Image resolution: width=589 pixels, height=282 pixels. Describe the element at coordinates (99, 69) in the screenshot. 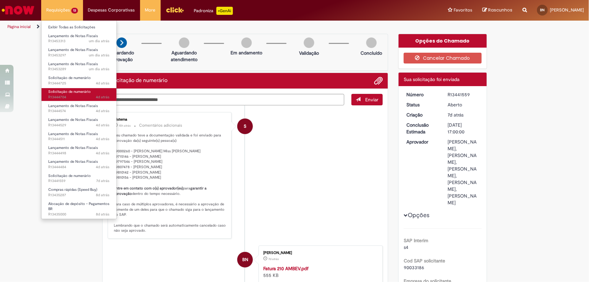

I see `time: 27/08/2025 15:44:22` at that location.